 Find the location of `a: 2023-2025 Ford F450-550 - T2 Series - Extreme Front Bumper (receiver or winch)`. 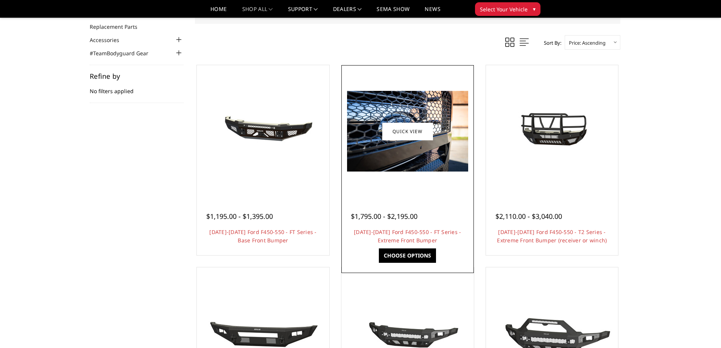

a: 2023-2025 Ford F450-550 - T2 Series - Extreme Front Bumper (receiver or winch) is located at coordinates (552, 131).